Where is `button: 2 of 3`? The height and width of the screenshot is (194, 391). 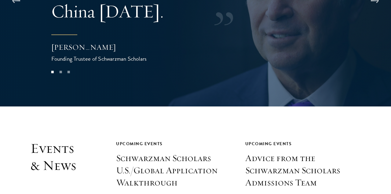
button: 2 of 3 is located at coordinates (60, 72).